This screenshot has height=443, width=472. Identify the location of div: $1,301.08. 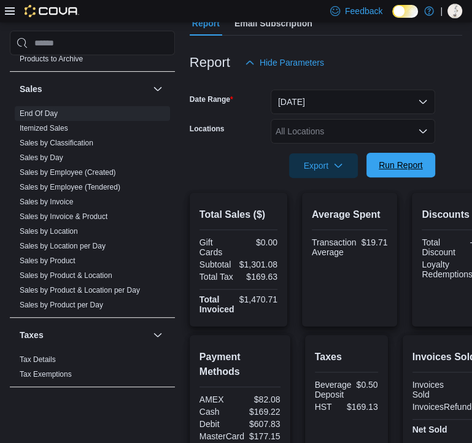
(259, 265).